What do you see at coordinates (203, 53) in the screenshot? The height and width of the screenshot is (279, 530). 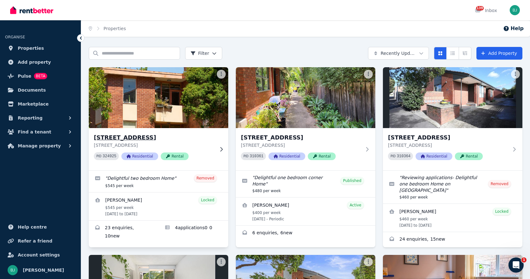 I see `button: Filter` at bounding box center [203, 53].